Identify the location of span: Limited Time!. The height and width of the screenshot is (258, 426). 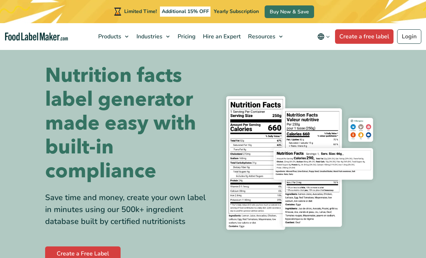
(141, 11).